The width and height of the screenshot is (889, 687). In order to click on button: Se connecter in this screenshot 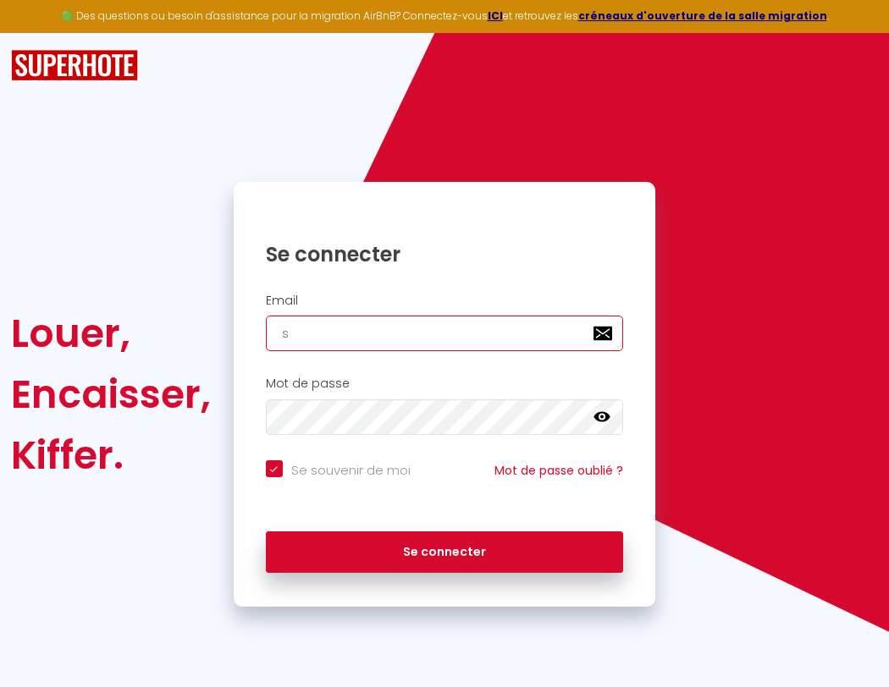, I will do `click(444, 553)`.